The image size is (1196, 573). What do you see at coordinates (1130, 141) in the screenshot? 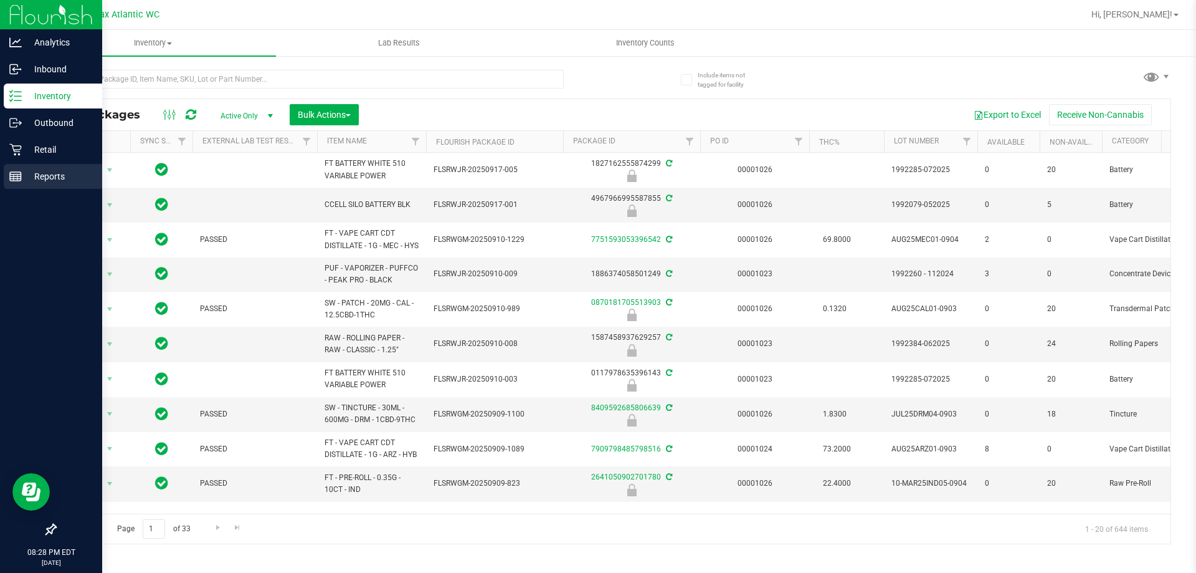
I see `a: Category` at bounding box center [1130, 141].